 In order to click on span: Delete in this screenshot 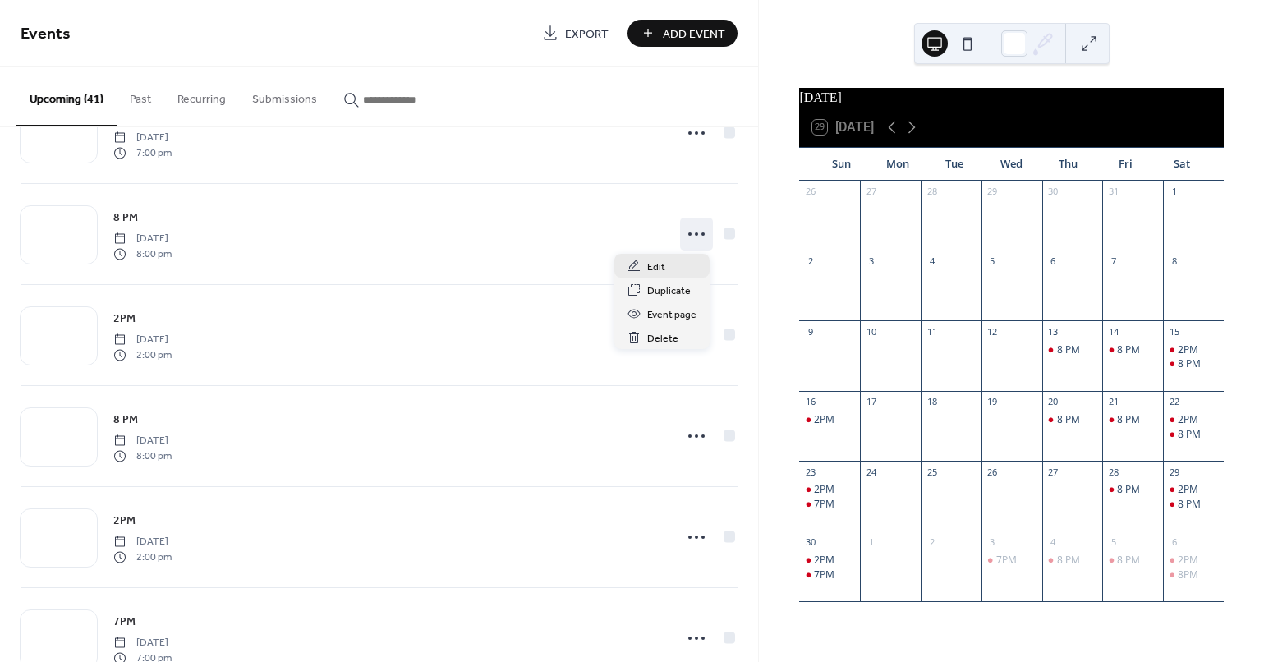, I will do `click(663, 338)`.